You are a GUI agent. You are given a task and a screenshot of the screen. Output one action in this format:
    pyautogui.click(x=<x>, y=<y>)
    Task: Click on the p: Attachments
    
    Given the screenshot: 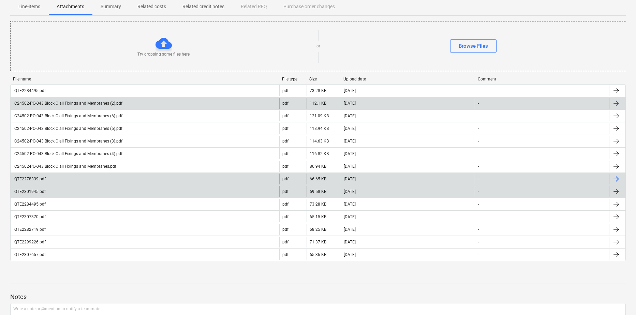 What is the action you would take?
    pyautogui.click(x=70, y=6)
    